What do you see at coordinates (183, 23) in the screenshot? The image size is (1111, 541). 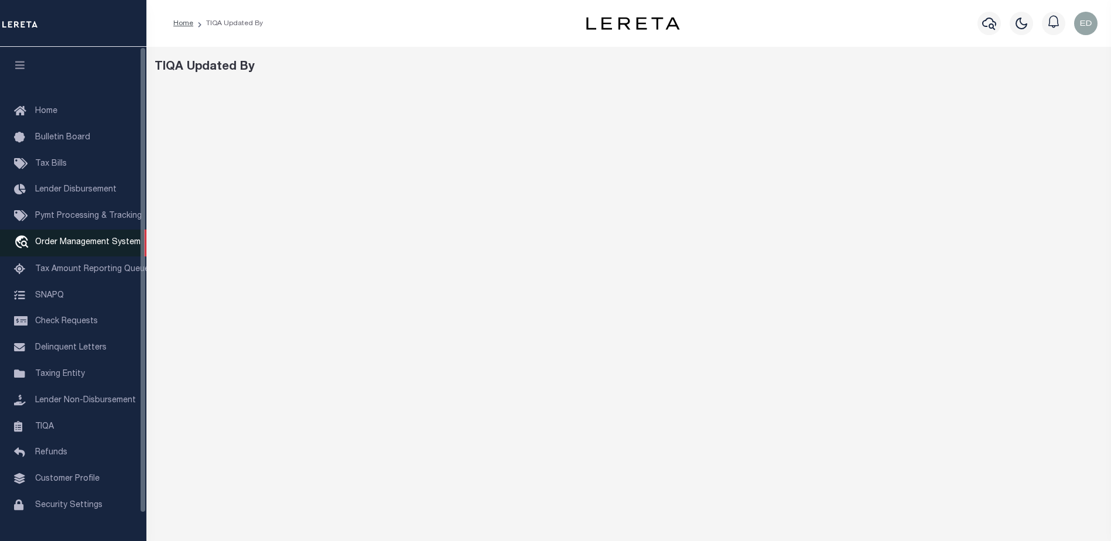 I see `a: Home` at bounding box center [183, 23].